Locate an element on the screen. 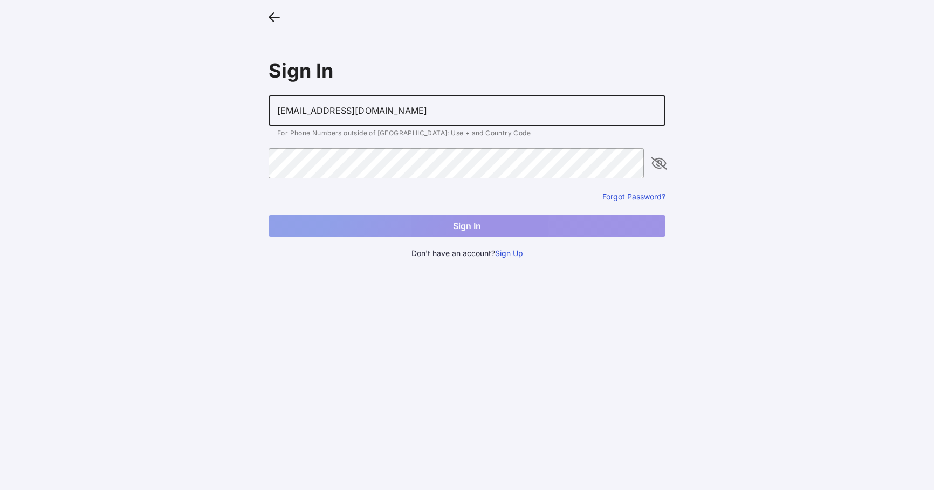  button: Sign Up is located at coordinates (509, 253).